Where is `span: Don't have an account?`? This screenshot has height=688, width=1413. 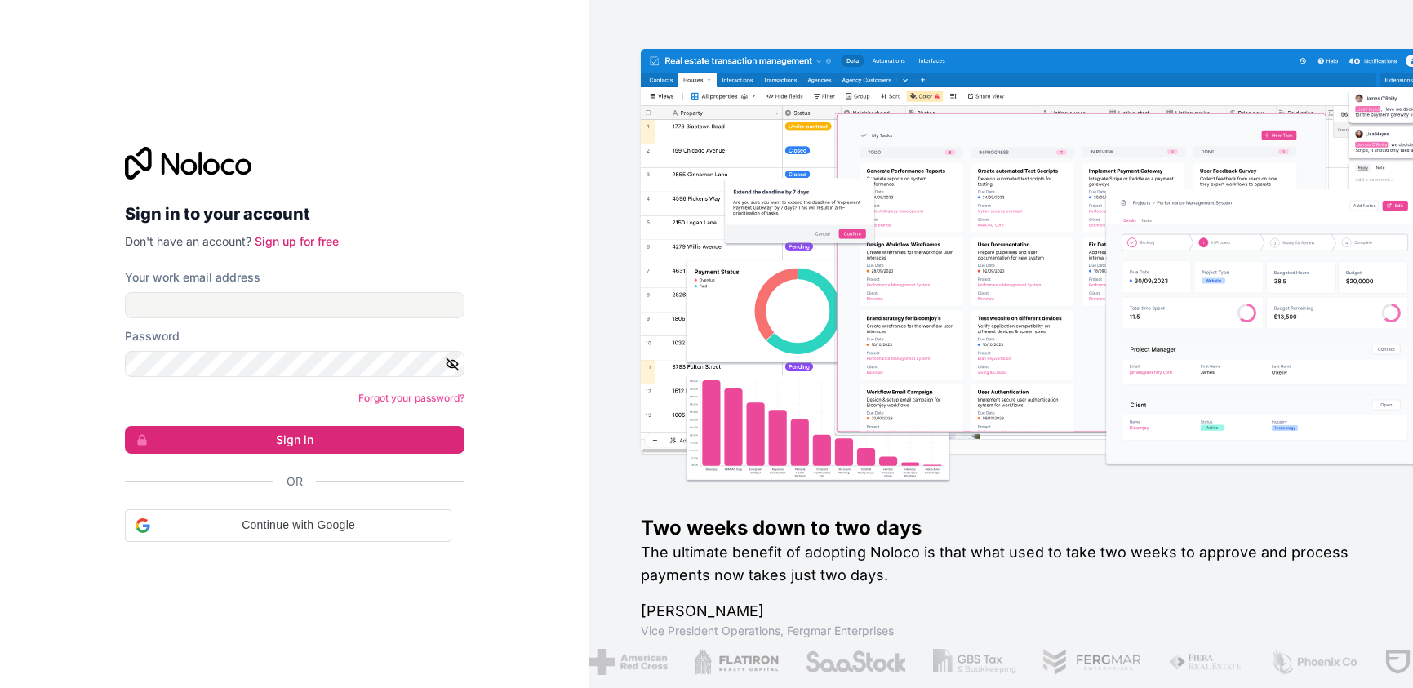
span: Don't have an account? is located at coordinates (188, 241).